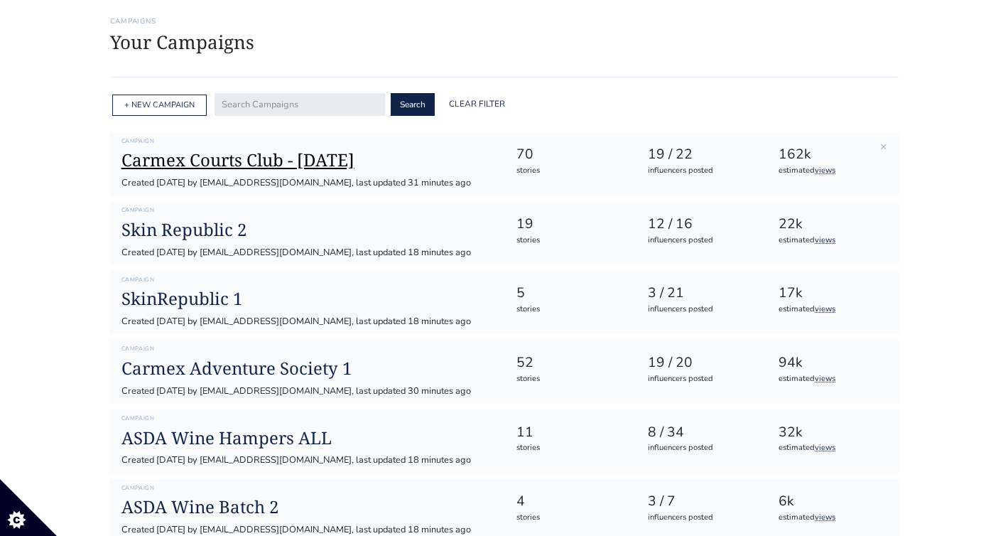 The image size is (1008, 536). Describe the element at coordinates (413, 104) in the screenshot. I see `button: Search` at that location.